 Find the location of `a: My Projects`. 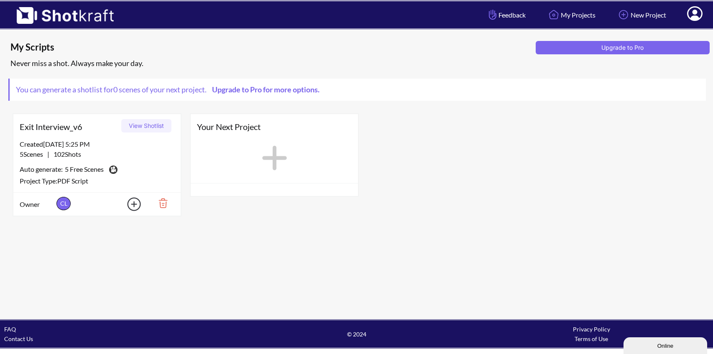

a: My Projects is located at coordinates (571, 15).